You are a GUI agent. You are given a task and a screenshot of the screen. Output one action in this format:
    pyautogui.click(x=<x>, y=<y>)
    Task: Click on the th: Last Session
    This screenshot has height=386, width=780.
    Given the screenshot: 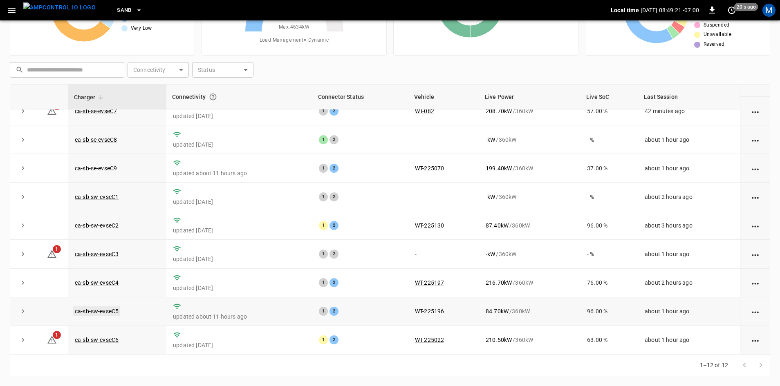 What is the action you would take?
    pyautogui.click(x=688, y=97)
    